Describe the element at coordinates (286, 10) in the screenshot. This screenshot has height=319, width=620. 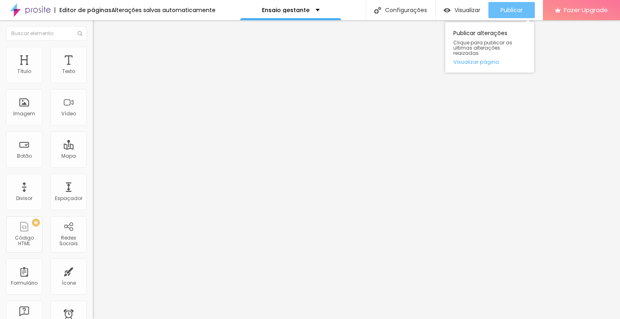
I see `p: Ensaio gestante` at that location.